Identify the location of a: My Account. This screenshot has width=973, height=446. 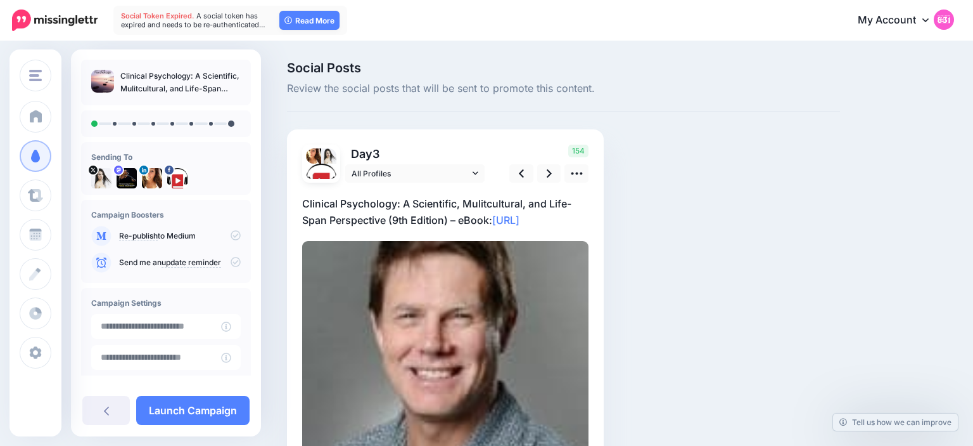
(900, 20).